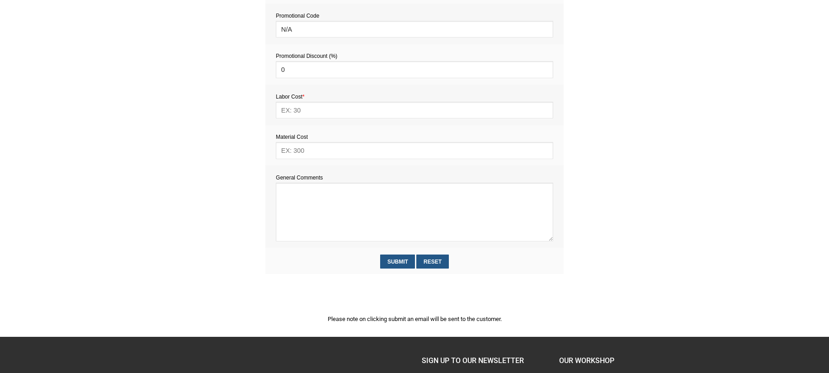 This screenshot has height=373, width=829. I want to click on h4: SIGN UP TO OUR NEWSLETTER, so click(483, 361).